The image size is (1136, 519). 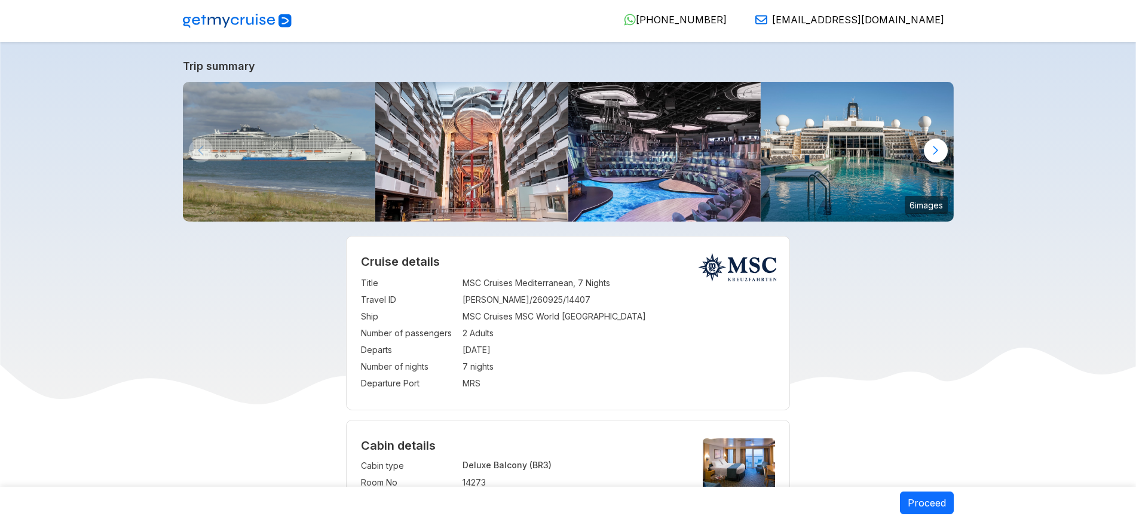 I want to click on td: 7 nights, so click(x=619, y=367).